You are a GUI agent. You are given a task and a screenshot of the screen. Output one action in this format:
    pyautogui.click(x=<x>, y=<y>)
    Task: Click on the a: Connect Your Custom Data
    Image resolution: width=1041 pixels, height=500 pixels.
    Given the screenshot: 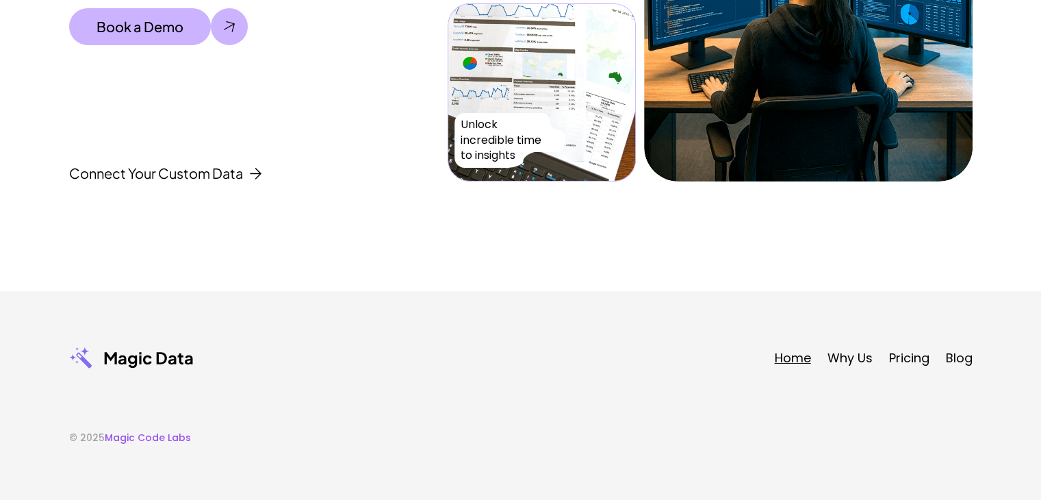 What is the action you would take?
    pyautogui.click(x=165, y=173)
    